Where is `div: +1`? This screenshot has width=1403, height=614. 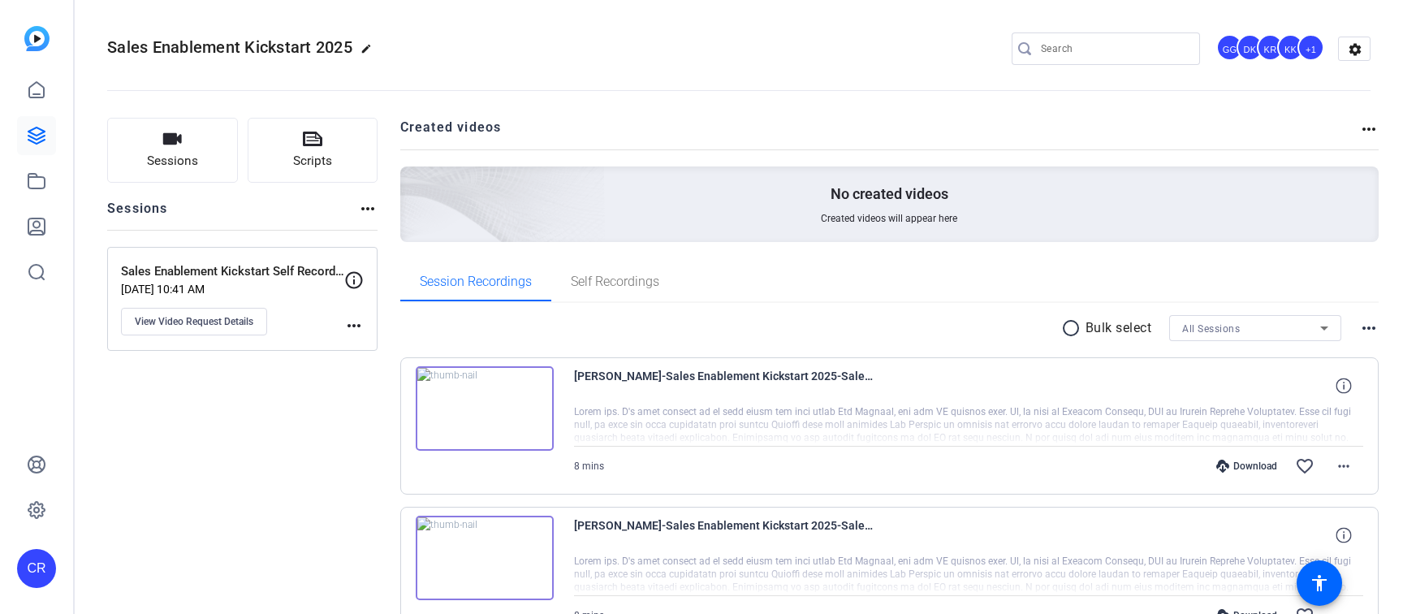
div: +1 is located at coordinates (1311, 47).